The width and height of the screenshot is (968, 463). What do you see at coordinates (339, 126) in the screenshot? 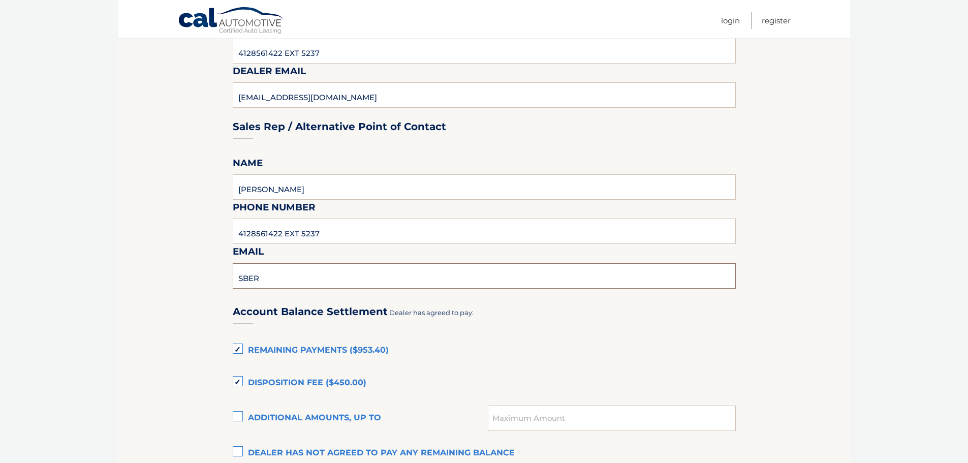
I see `h3: Sales Rep / Alternative Point of Contact` at bounding box center [339, 126].